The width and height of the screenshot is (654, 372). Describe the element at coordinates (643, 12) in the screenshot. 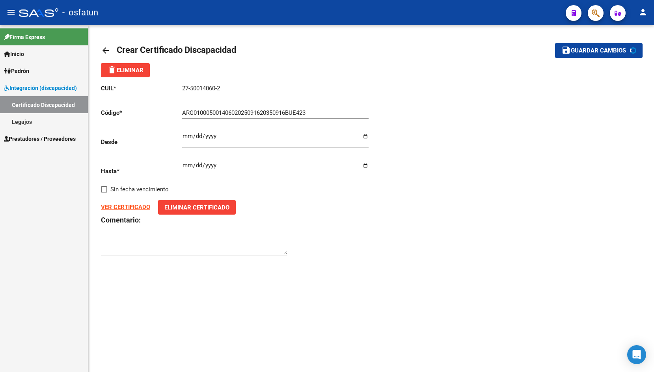

I see `mat-icon: person` at that location.